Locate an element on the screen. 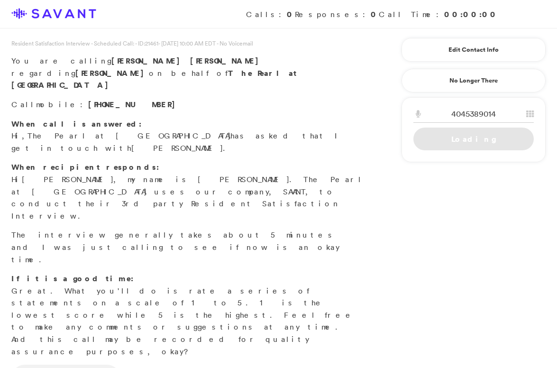 The height and width of the screenshot is (368, 557). span: 21461 is located at coordinates (152, 43).